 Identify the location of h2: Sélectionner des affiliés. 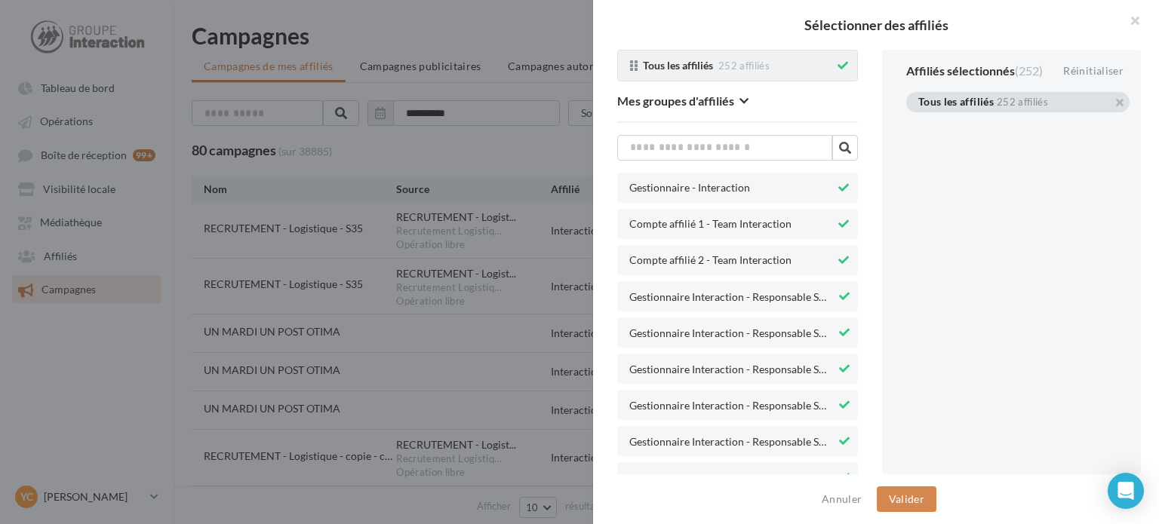
(876, 25).